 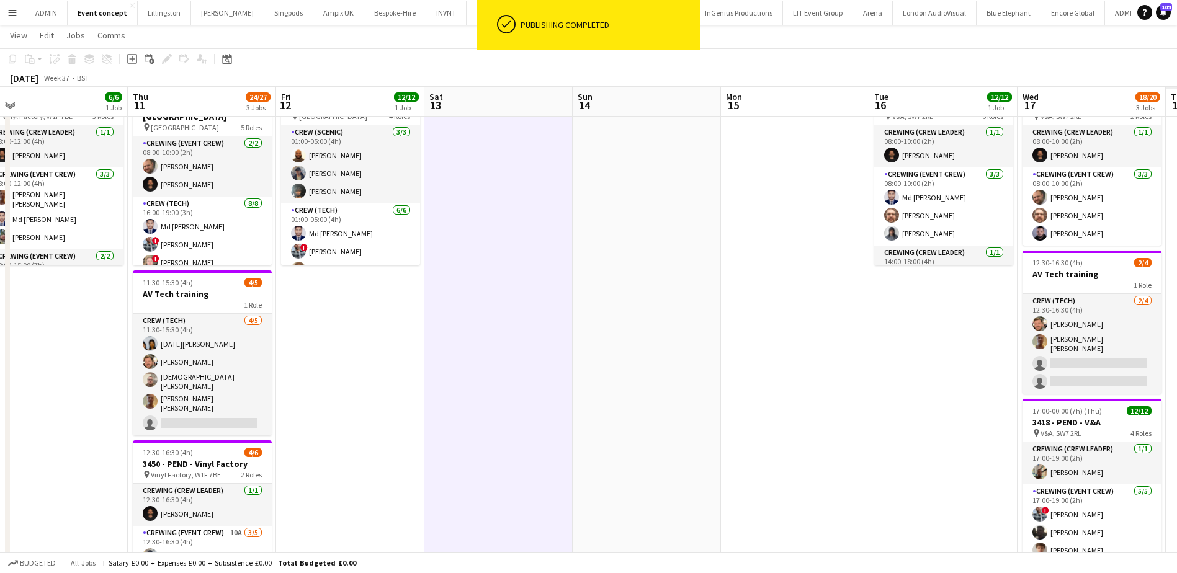 What do you see at coordinates (289, 12) in the screenshot?
I see `button: Singpods` at bounding box center [289, 12].